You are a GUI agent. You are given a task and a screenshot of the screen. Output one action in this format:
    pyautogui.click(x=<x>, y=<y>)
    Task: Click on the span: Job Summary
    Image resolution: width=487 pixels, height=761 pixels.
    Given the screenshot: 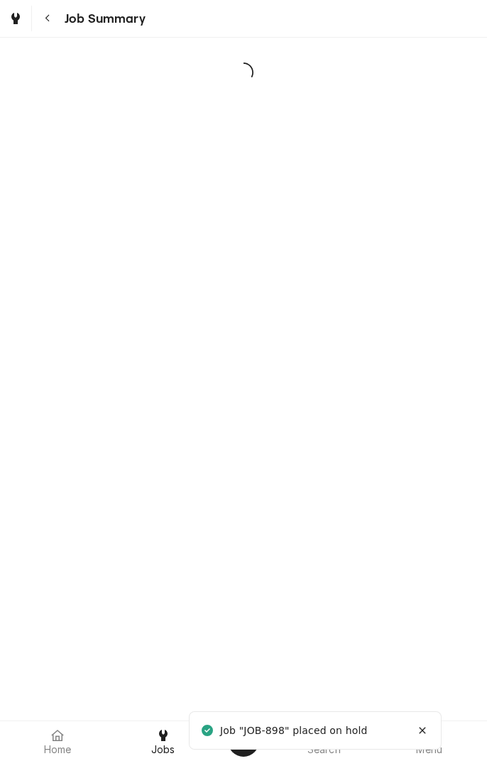 What is the action you would take?
    pyautogui.click(x=103, y=18)
    